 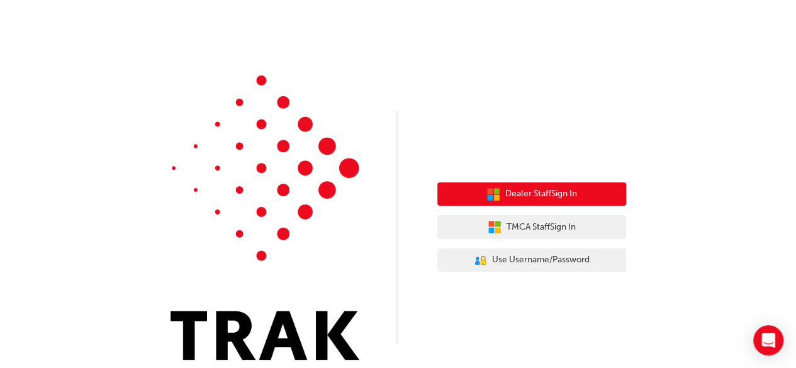 What do you see at coordinates (769, 341) in the screenshot?
I see `div: Open Intercom Messenger` at bounding box center [769, 341].